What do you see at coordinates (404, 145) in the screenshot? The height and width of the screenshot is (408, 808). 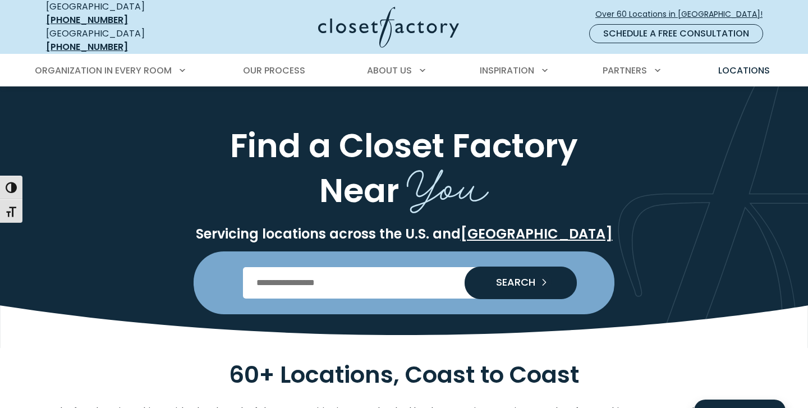 I see `span: Find a Closet Factory` at bounding box center [404, 145].